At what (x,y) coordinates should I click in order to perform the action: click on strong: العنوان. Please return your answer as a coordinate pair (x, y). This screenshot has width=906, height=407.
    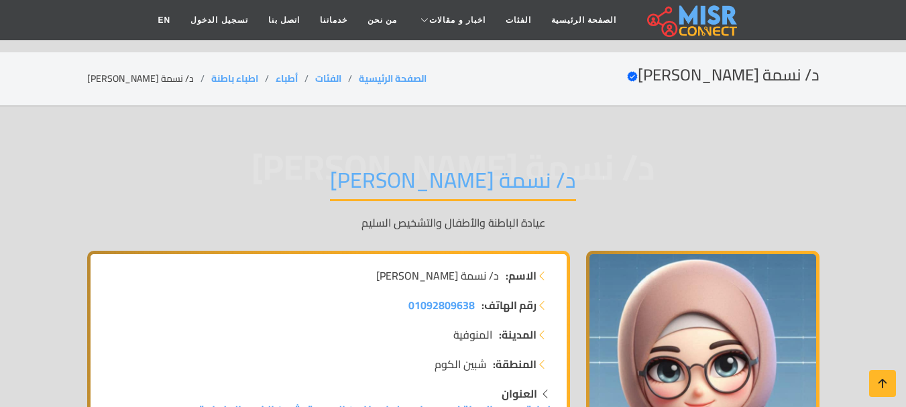
    Looking at the image, I should click on (519, 394).